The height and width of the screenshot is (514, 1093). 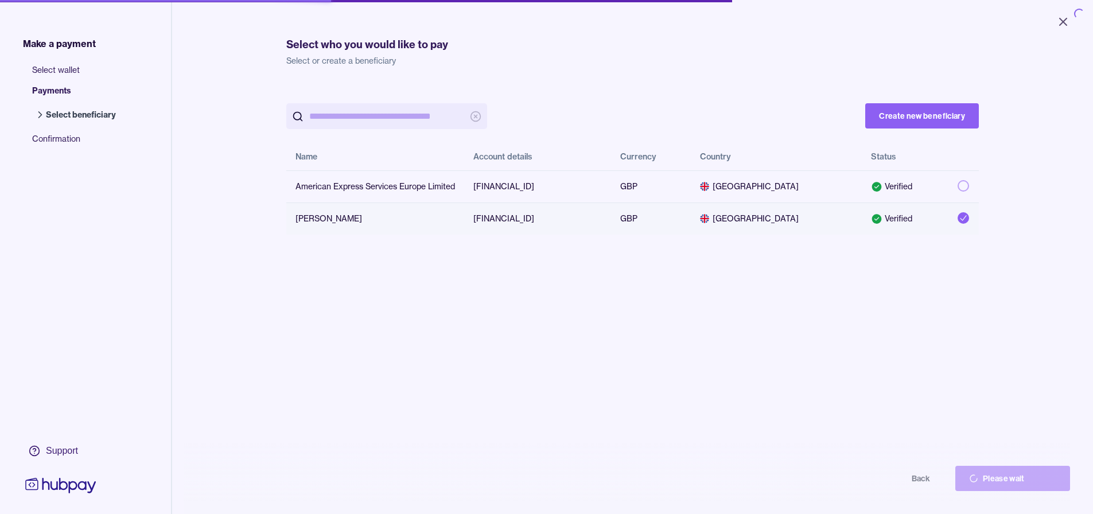 I want to click on span: Select wallet, so click(x=80, y=75).